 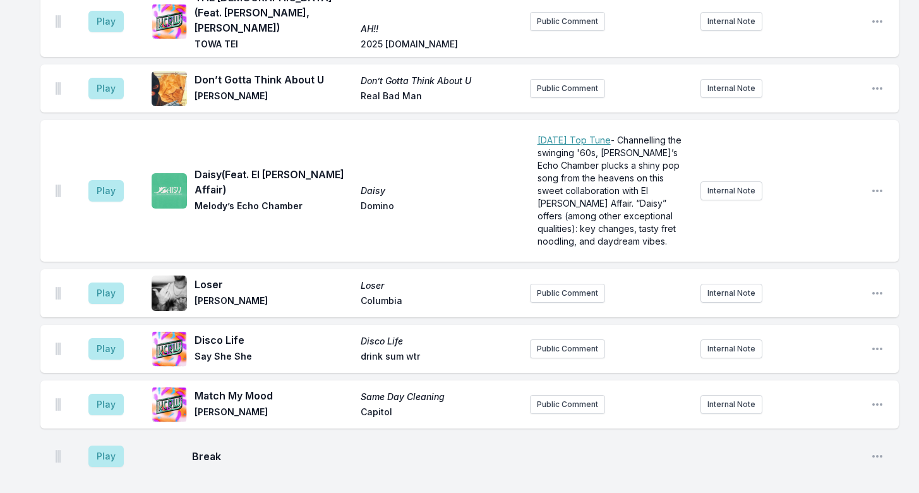 I want to click on span: Break, so click(x=526, y=456).